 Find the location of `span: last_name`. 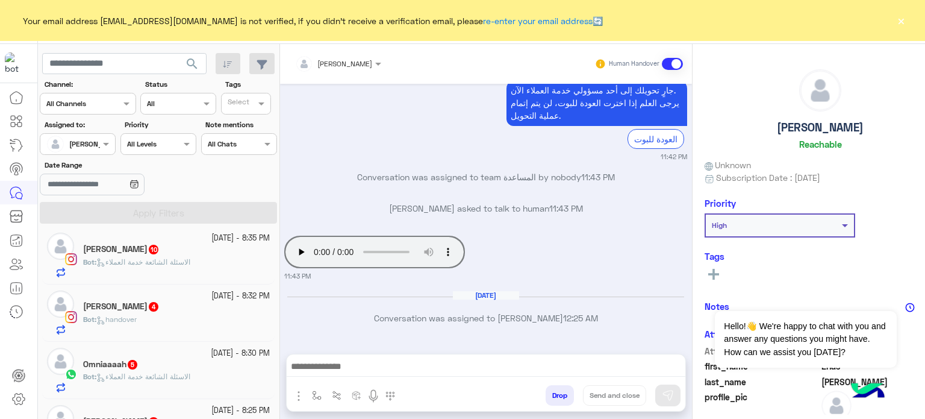

span: last_name is located at coordinates (762, 381).